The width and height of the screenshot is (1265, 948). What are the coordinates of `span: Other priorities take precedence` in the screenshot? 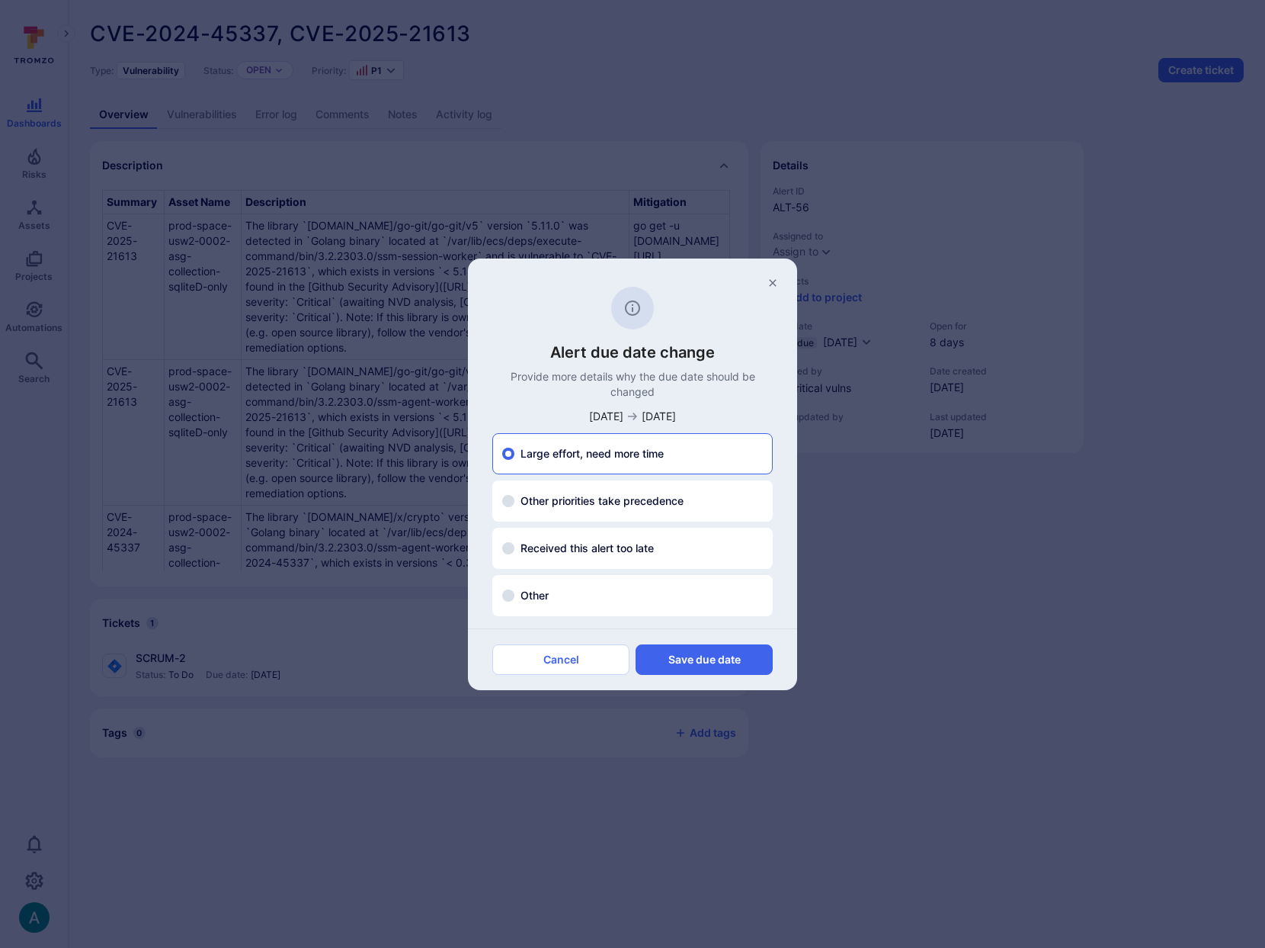 It's located at (602, 501).